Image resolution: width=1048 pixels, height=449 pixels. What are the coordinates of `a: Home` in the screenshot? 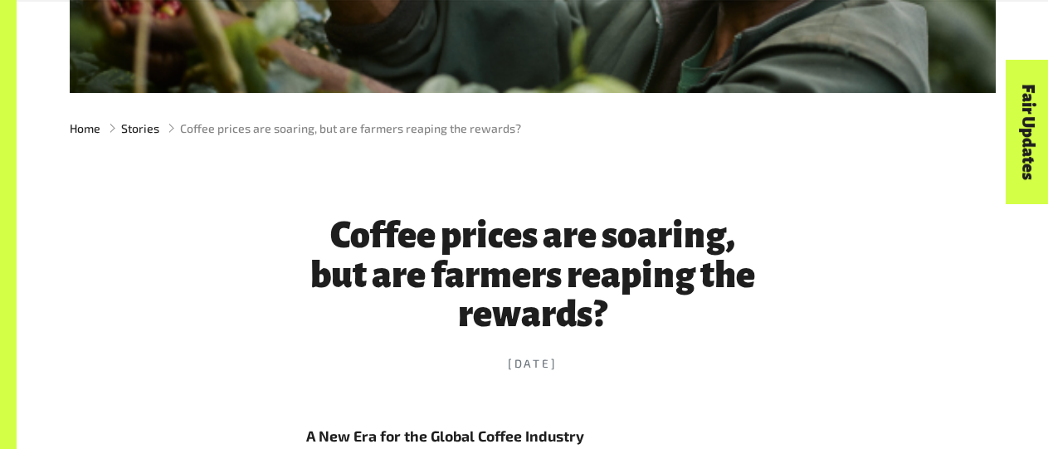 It's located at (85, 128).